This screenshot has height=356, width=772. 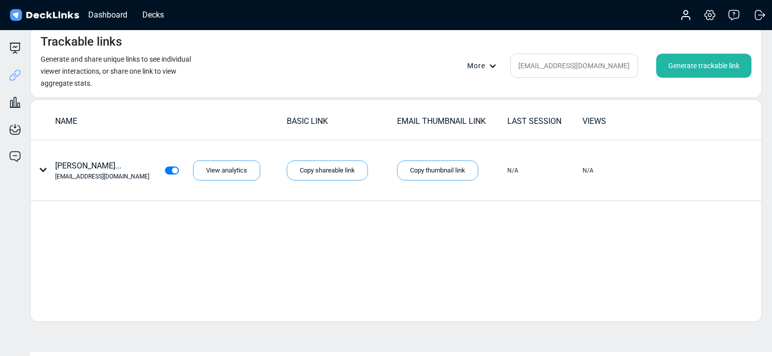 I want to click on small: Generate and share unique links to see individual viewer interactions, or share one link to view ..., so click(x=116, y=71).